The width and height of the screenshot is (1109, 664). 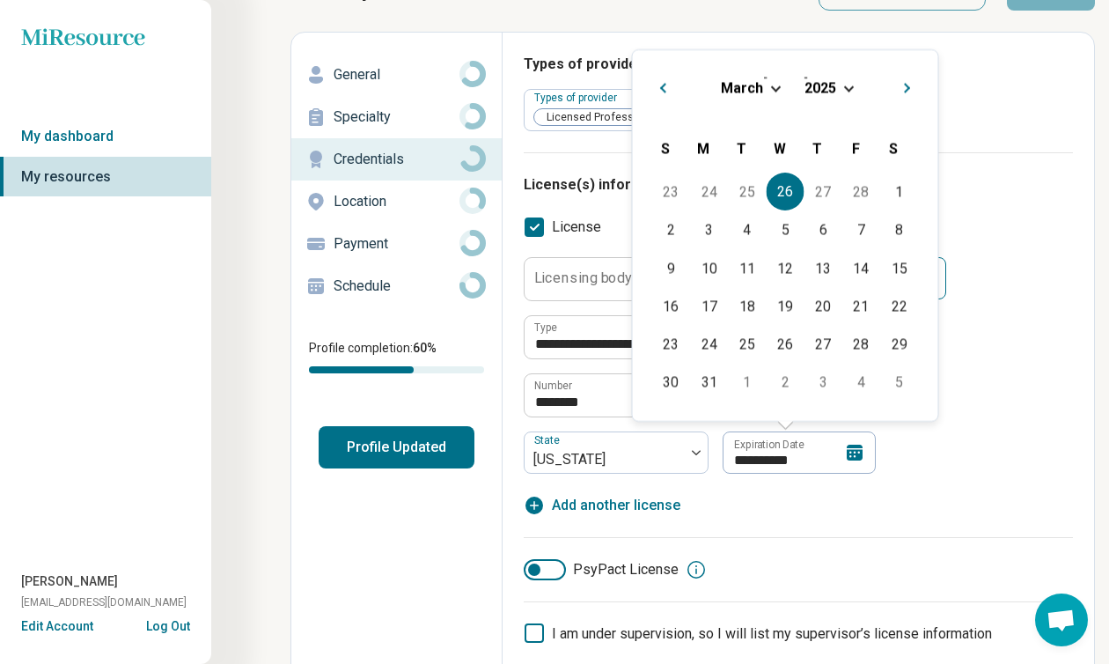 What do you see at coordinates (548, 440) in the screenshot?
I see `label: State` at bounding box center [548, 440].